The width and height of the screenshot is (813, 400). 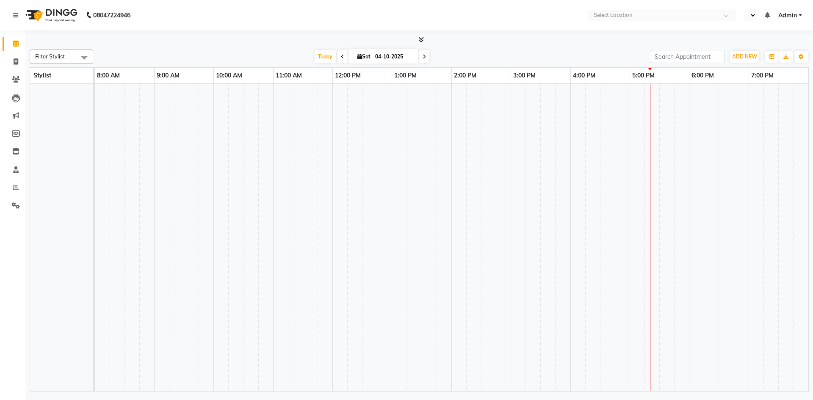 What do you see at coordinates (325, 56) in the screenshot?
I see `span: Today` at bounding box center [325, 56].